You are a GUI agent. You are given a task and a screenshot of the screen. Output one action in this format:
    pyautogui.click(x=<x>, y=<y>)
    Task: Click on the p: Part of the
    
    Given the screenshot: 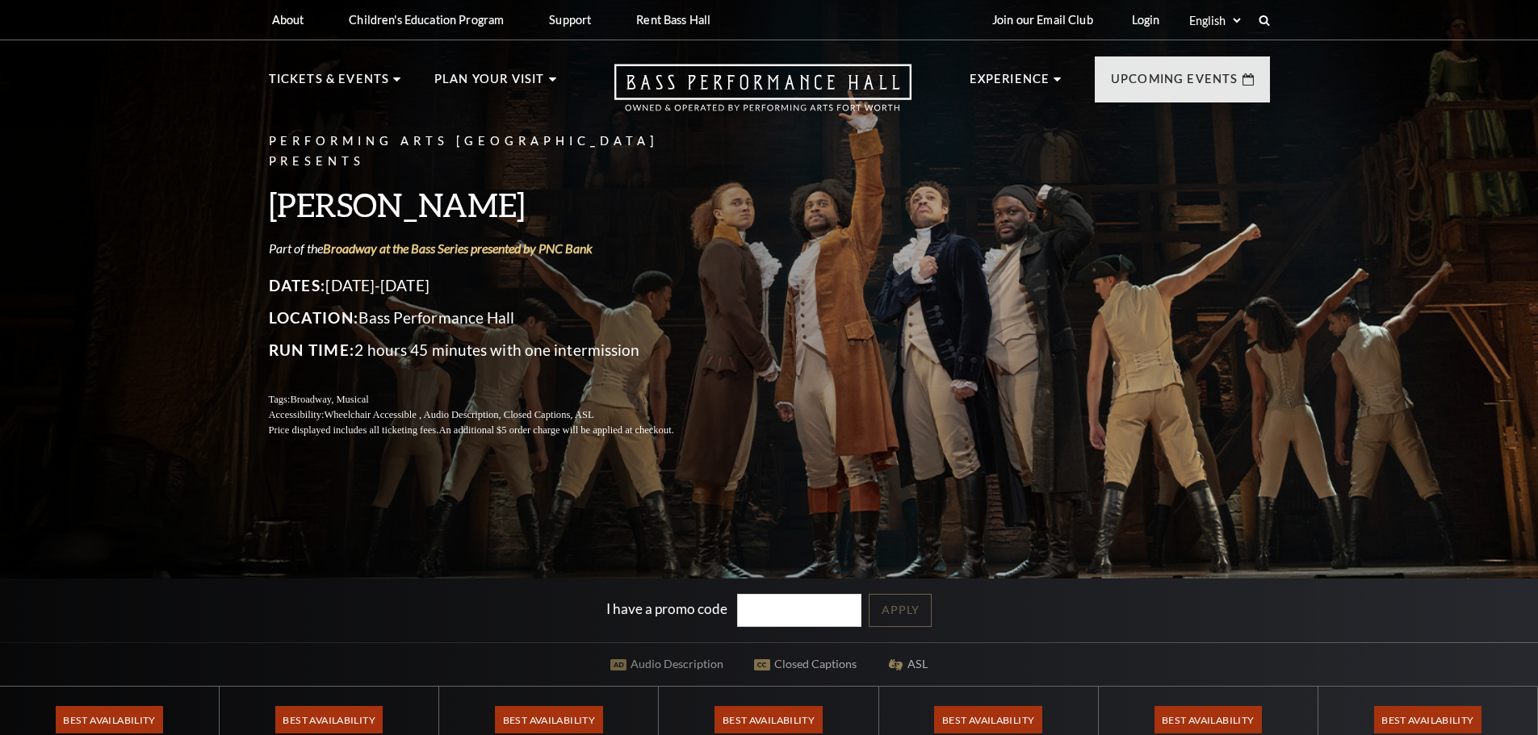 What is the action you would take?
    pyautogui.click(x=491, y=249)
    